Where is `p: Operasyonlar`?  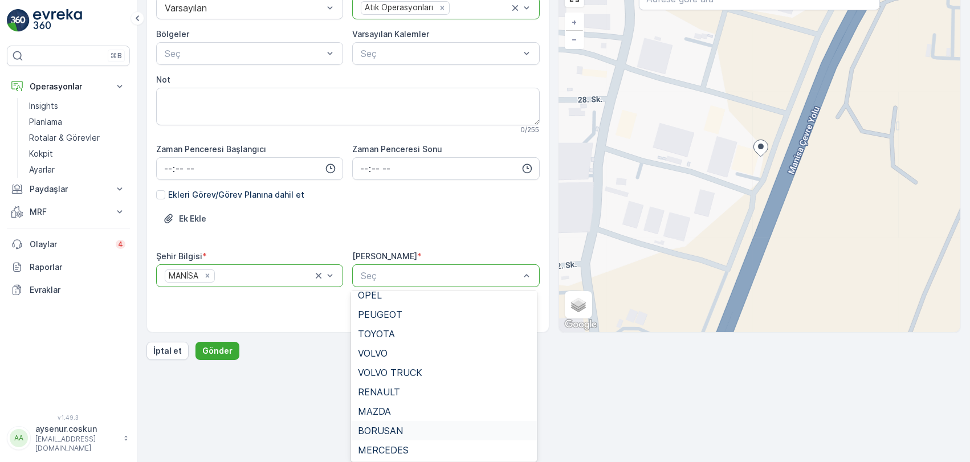 p: Operasyonlar is located at coordinates (68, 87).